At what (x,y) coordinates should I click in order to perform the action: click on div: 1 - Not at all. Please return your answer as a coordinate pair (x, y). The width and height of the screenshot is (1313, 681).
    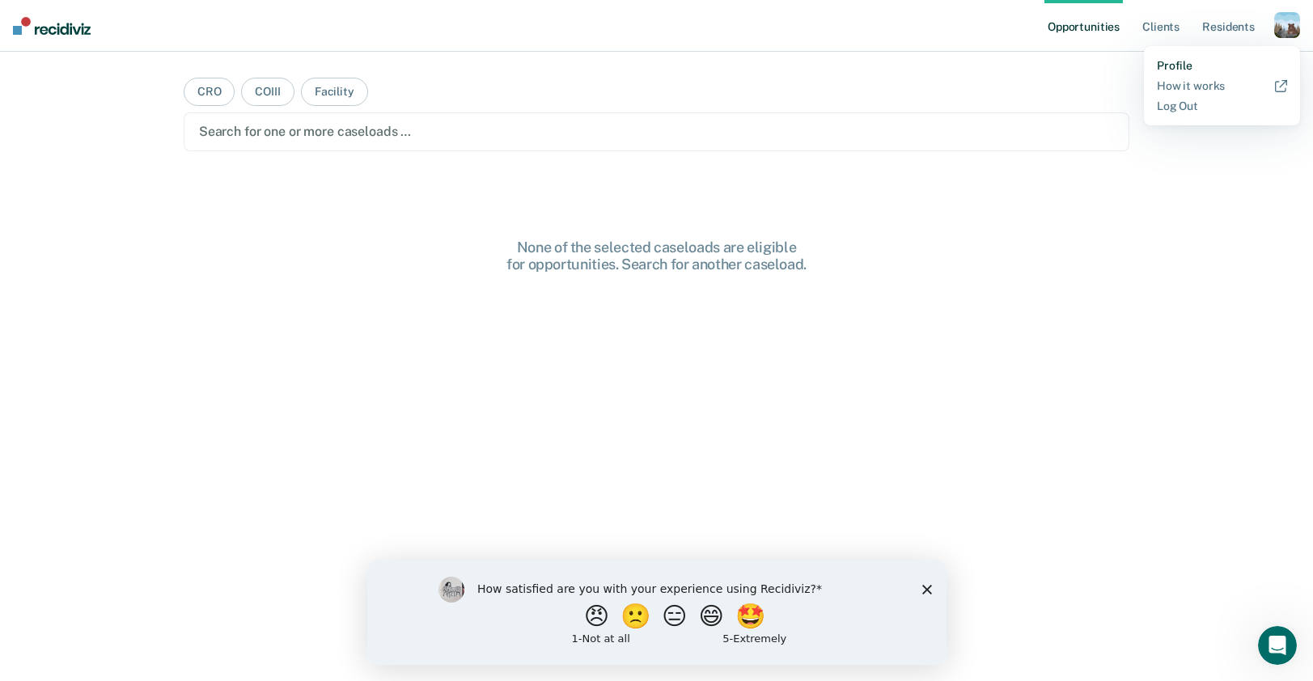
    Looking at the image, I should click on (186, 78).